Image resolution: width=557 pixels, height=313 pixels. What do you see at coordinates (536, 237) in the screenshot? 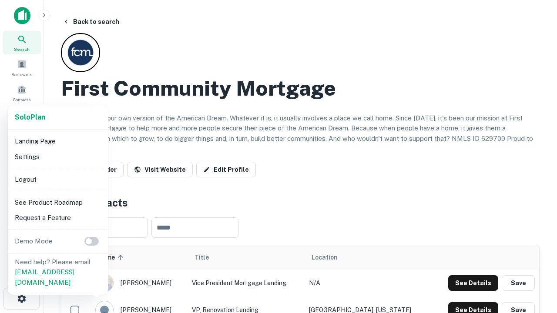
I see `div: Chat Widget` at bounding box center [536, 237].